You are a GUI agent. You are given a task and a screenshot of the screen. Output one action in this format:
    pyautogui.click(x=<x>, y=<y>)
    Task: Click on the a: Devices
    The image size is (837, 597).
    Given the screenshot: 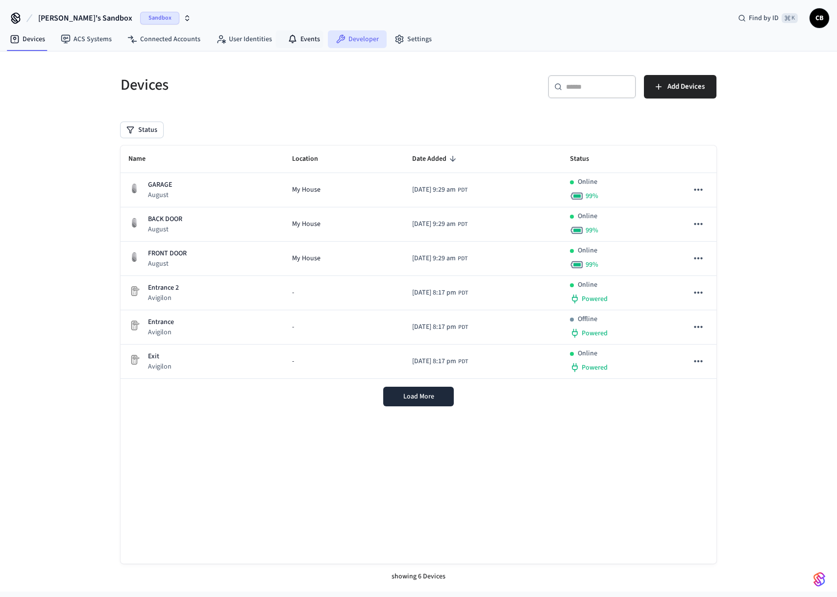 What is the action you would take?
    pyautogui.click(x=27, y=39)
    